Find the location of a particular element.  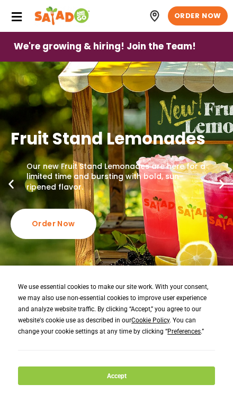

span: We're growing & hiring! Join the Team! is located at coordinates (105, 47).